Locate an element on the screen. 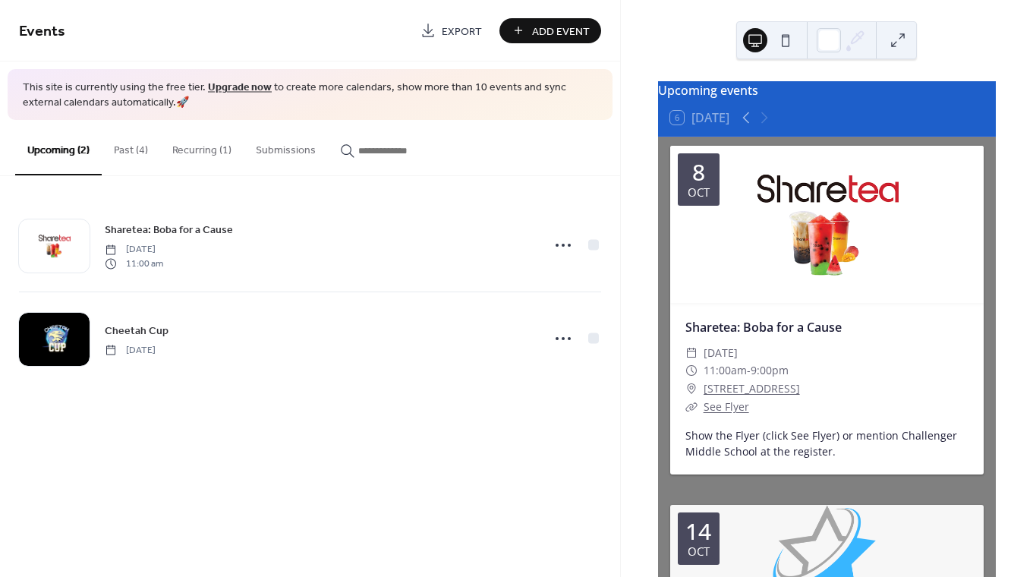  a: Cheetah Cup is located at coordinates (137, 330).